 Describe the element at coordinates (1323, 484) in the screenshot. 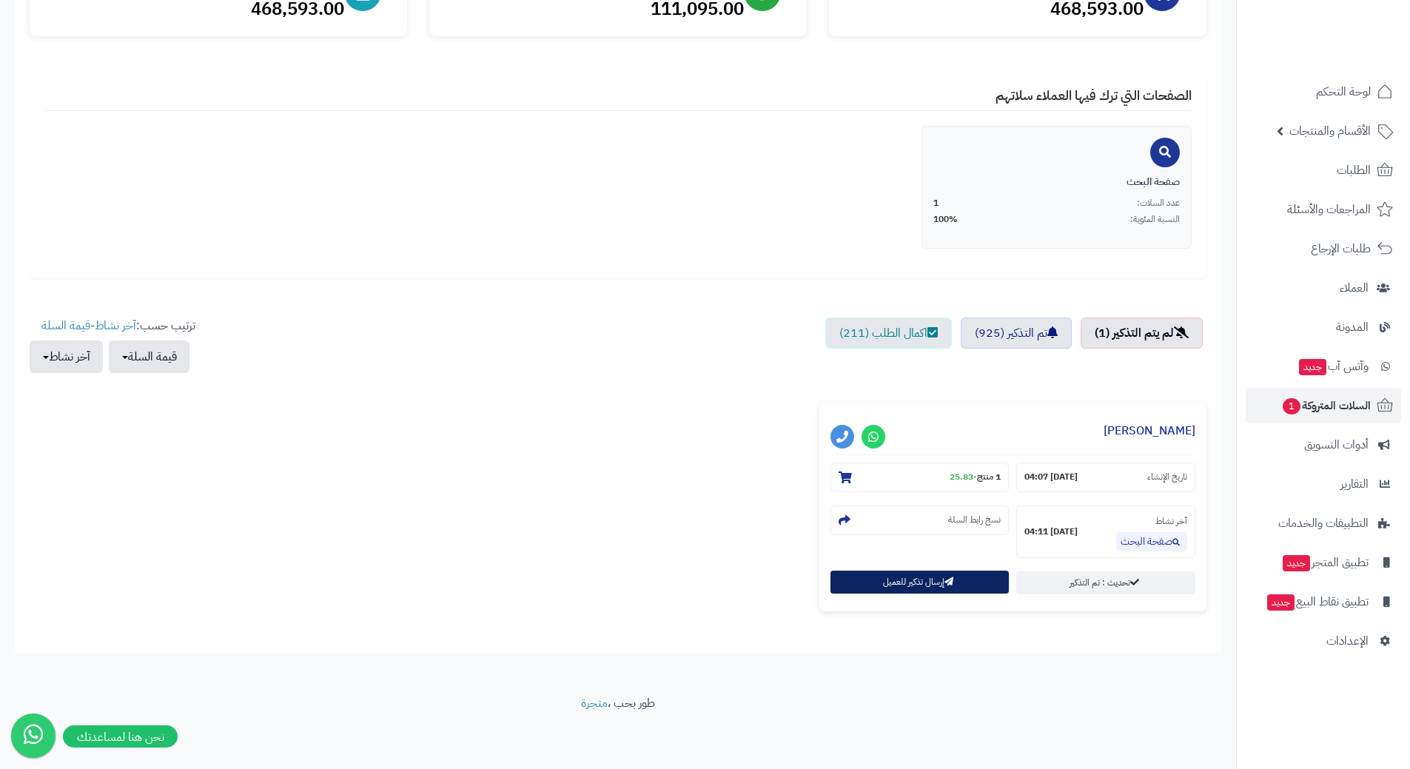

I see `a: التقارير` at that location.